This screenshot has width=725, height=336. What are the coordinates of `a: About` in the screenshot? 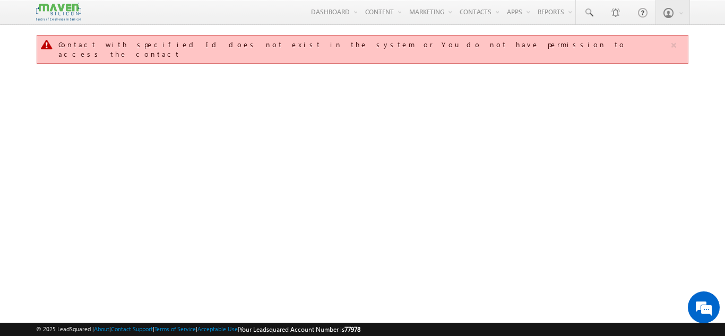 It's located at (101, 329).